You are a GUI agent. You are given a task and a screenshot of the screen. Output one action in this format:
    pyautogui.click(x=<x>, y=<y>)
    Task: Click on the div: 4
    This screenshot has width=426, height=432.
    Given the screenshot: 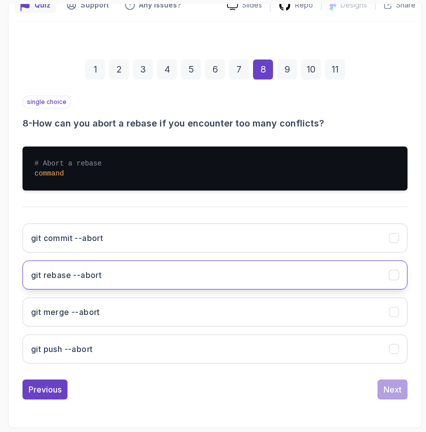 What is the action you would take?
    pyautogui.click(x=167, y=69)
    